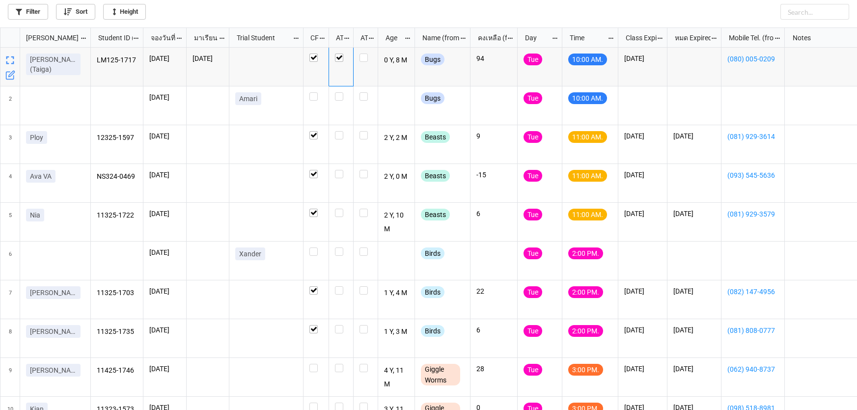 This screenshot has height=410, width=857. What do you see at coordinates (124, 12) in the screenshot?
I see `a: Height` at bounding box center [124, 12].